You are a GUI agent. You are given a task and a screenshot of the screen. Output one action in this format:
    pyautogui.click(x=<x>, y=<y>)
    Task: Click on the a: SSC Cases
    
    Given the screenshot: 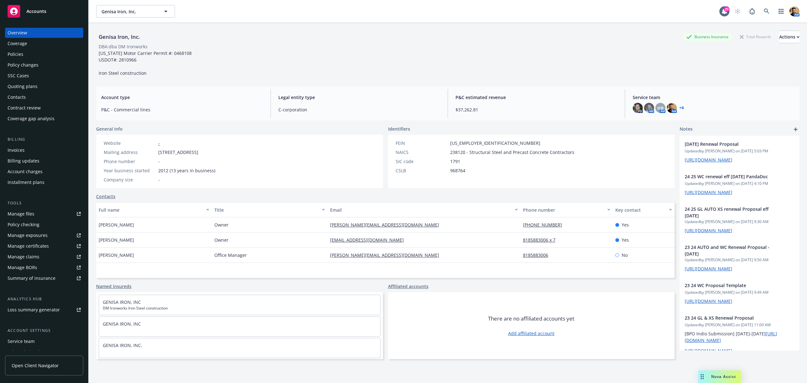 What is the action you would take?
    pyautogui.click(x=44, y=76)
    